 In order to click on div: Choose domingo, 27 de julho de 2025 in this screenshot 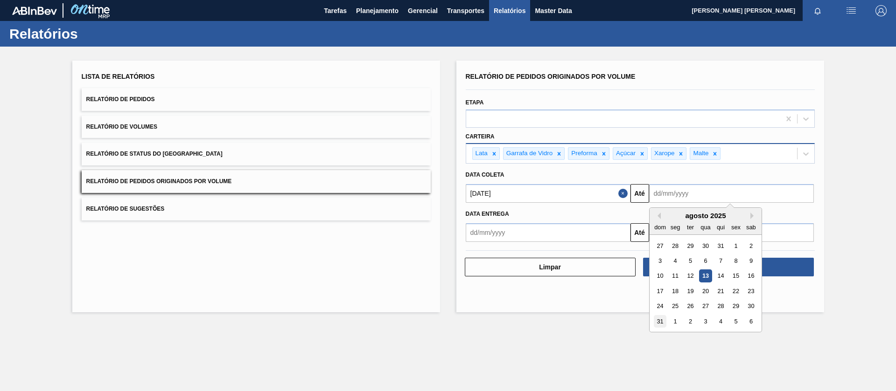, I will do `click(660, 246)`.